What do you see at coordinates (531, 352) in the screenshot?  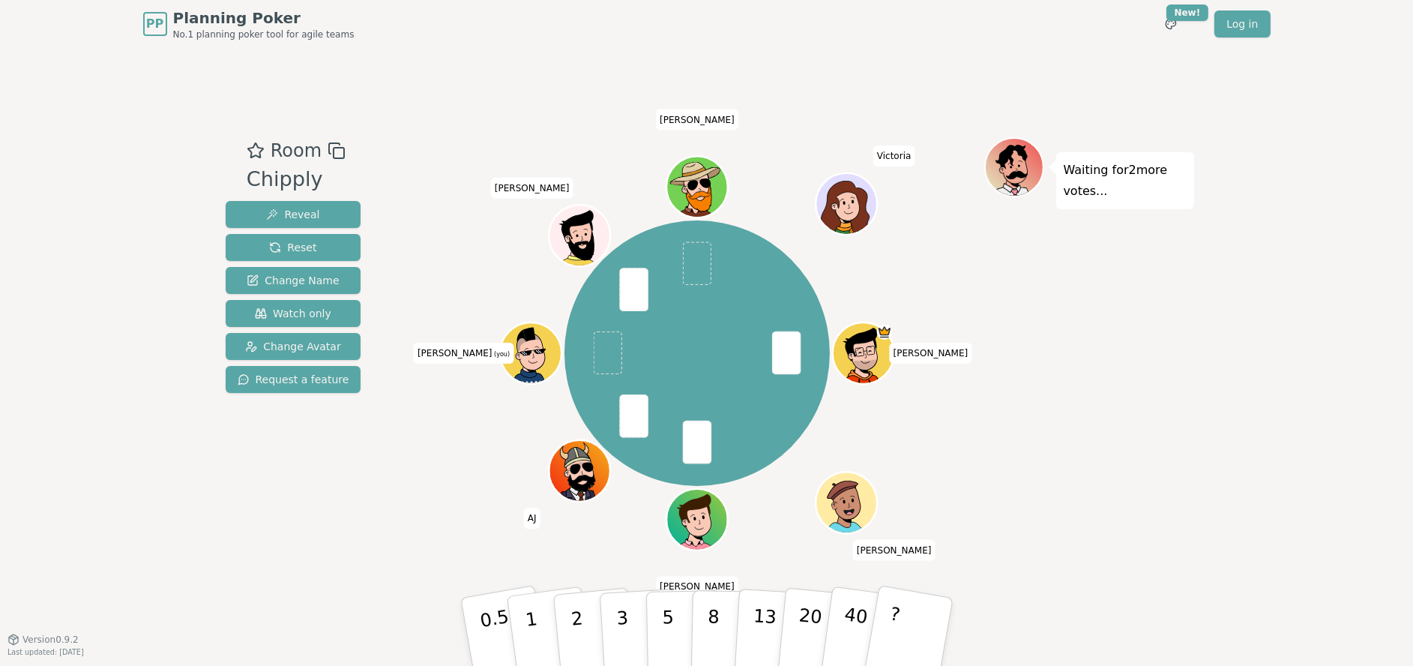 I see `button: Click to change your avatar` at bounding box center [531, 352].